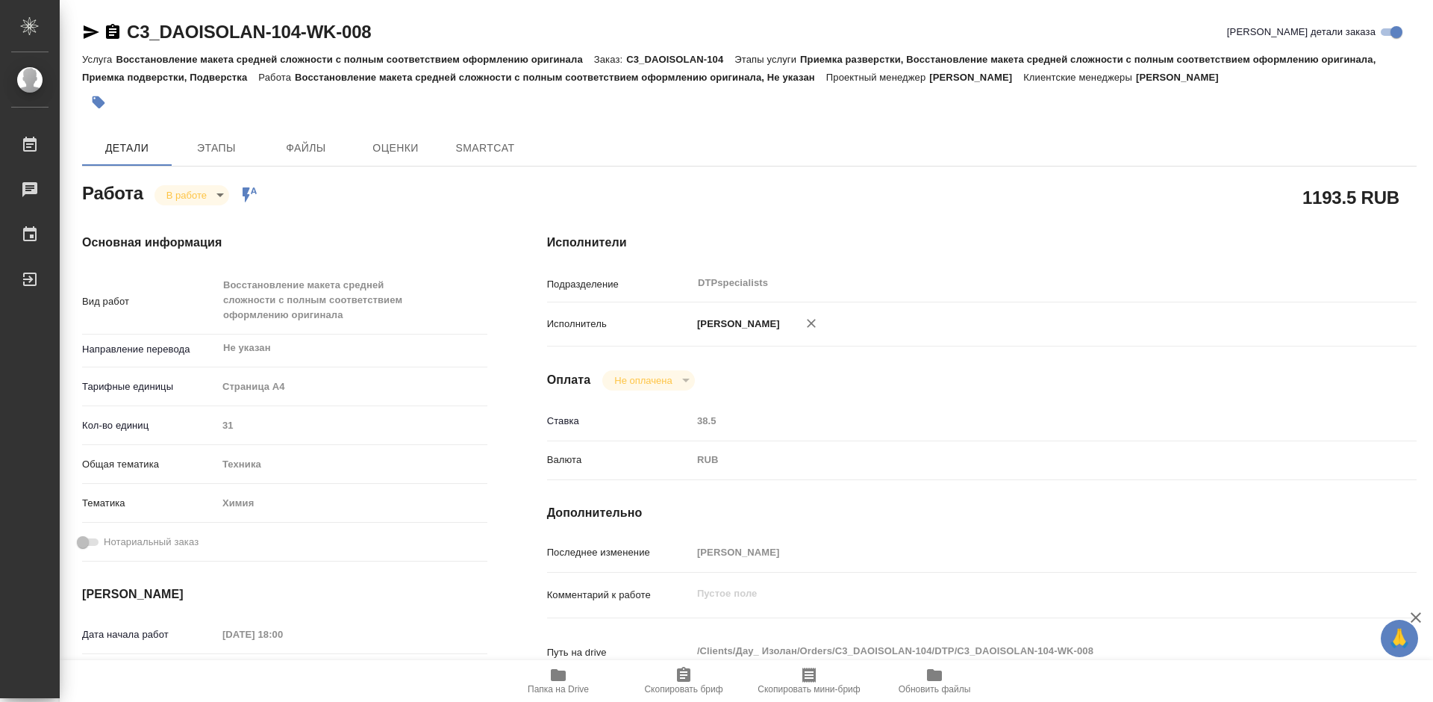 The width and height of the screenshot is (1433, 702). I want to click on p: Последнее изменение, so click(620, 552).